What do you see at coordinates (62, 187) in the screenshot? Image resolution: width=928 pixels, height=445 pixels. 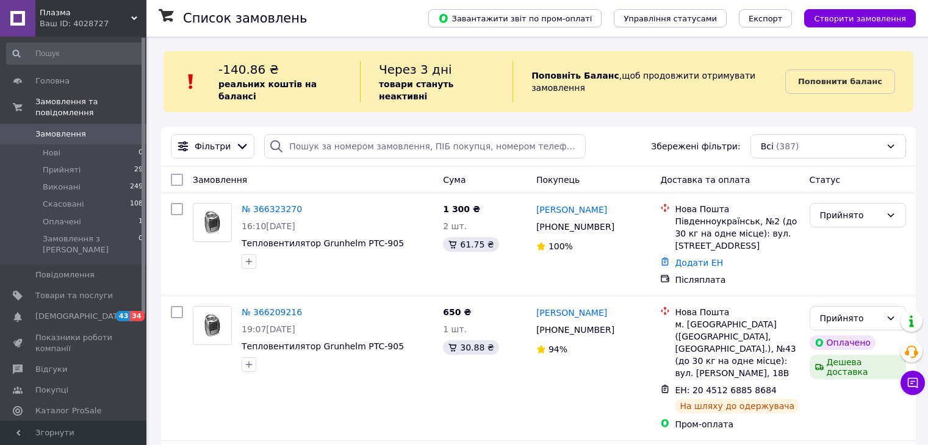 I see `span: Виконані` at bounding box center [62, 187].